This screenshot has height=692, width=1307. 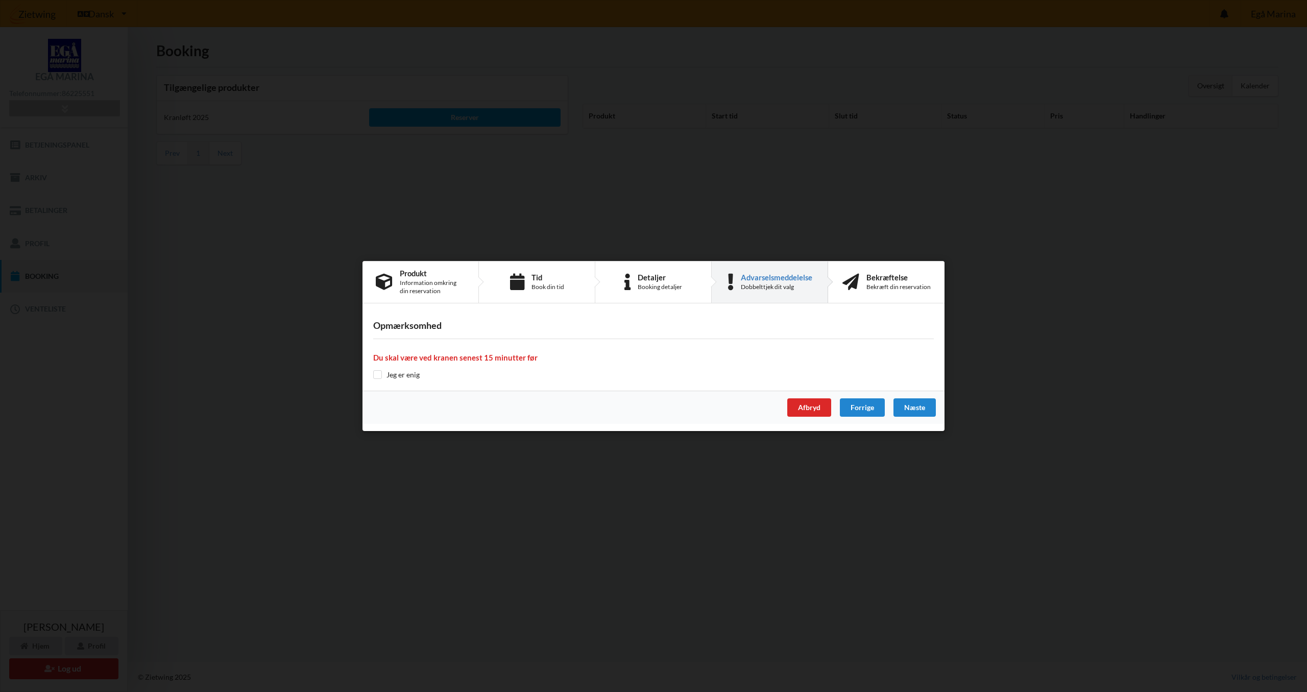 What do you see at coordinates (915, 407) in the screenshot?
I see `div: Næste` at bounding box center [915, 407].